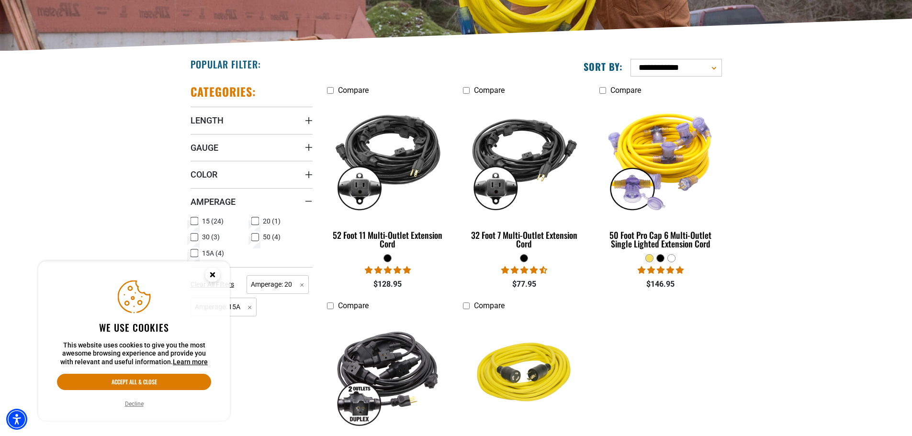 The image size is (912, 436). What do you see at coordinates (388, 270) in the screenshot?
I see `span: 4.95 stars` at bounding box center [388, 270].